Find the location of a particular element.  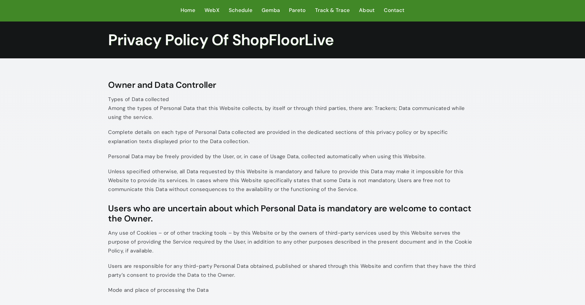

h3: Owner and Data Controller is located at coordinates (292, 85).